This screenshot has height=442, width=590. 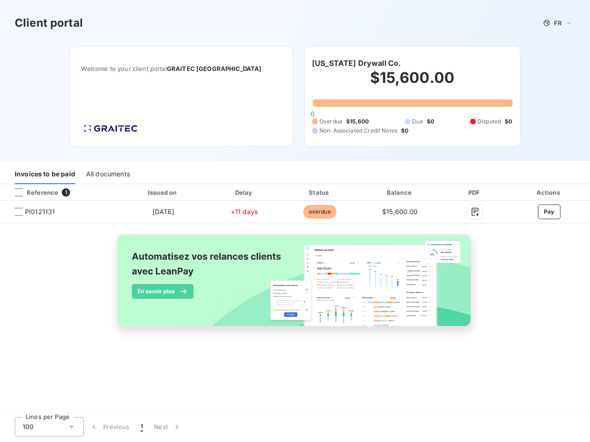 What do you see at coordinates (558, 23) in the screenshot?
I see `span: FR` at bounding box center [558, 23].